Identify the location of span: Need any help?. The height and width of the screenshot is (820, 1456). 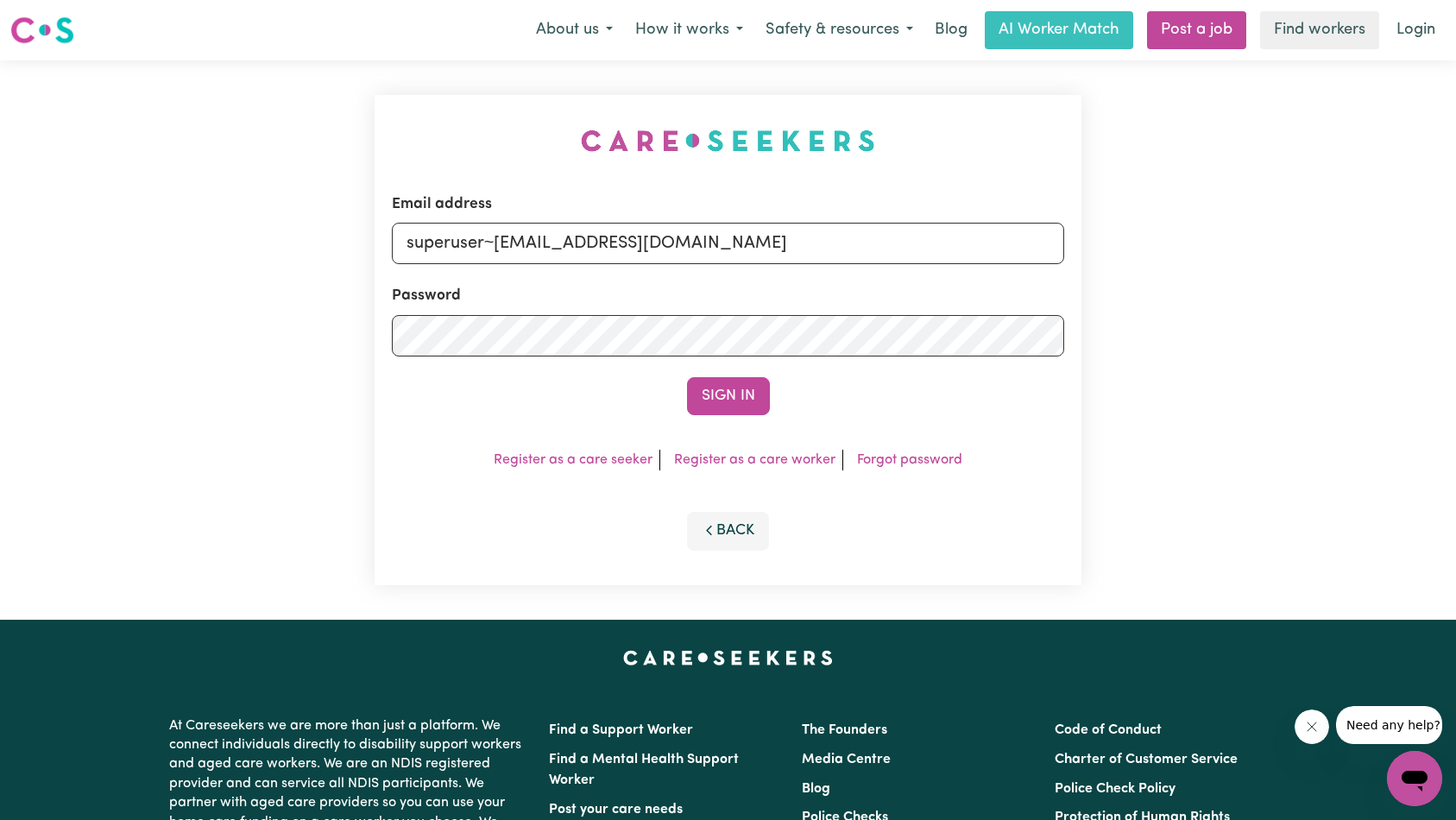
(57, 19).